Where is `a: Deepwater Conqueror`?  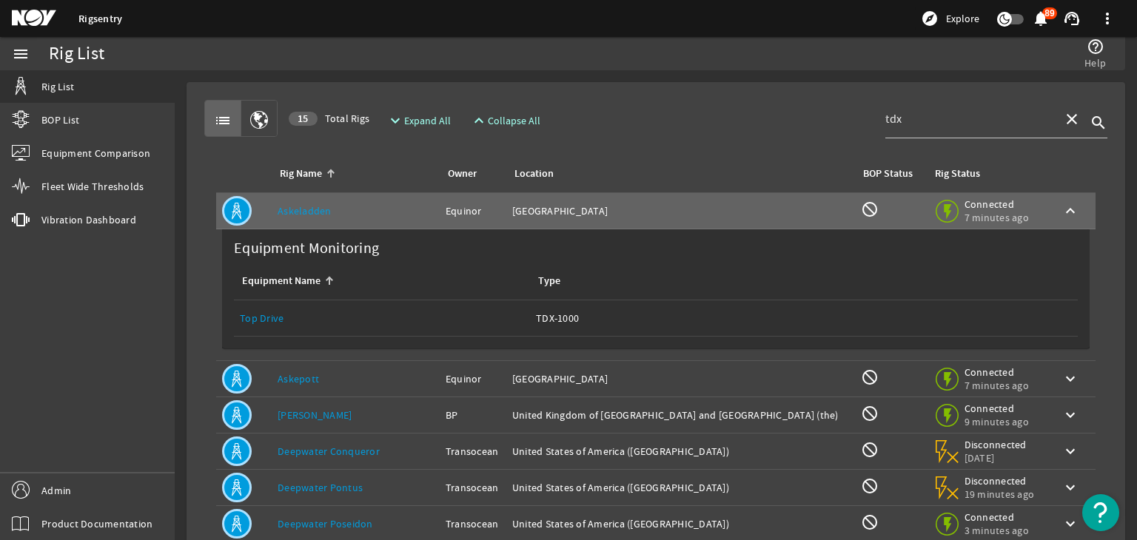
a: Deepwater Conqueror is located at coordinates (329, 452).